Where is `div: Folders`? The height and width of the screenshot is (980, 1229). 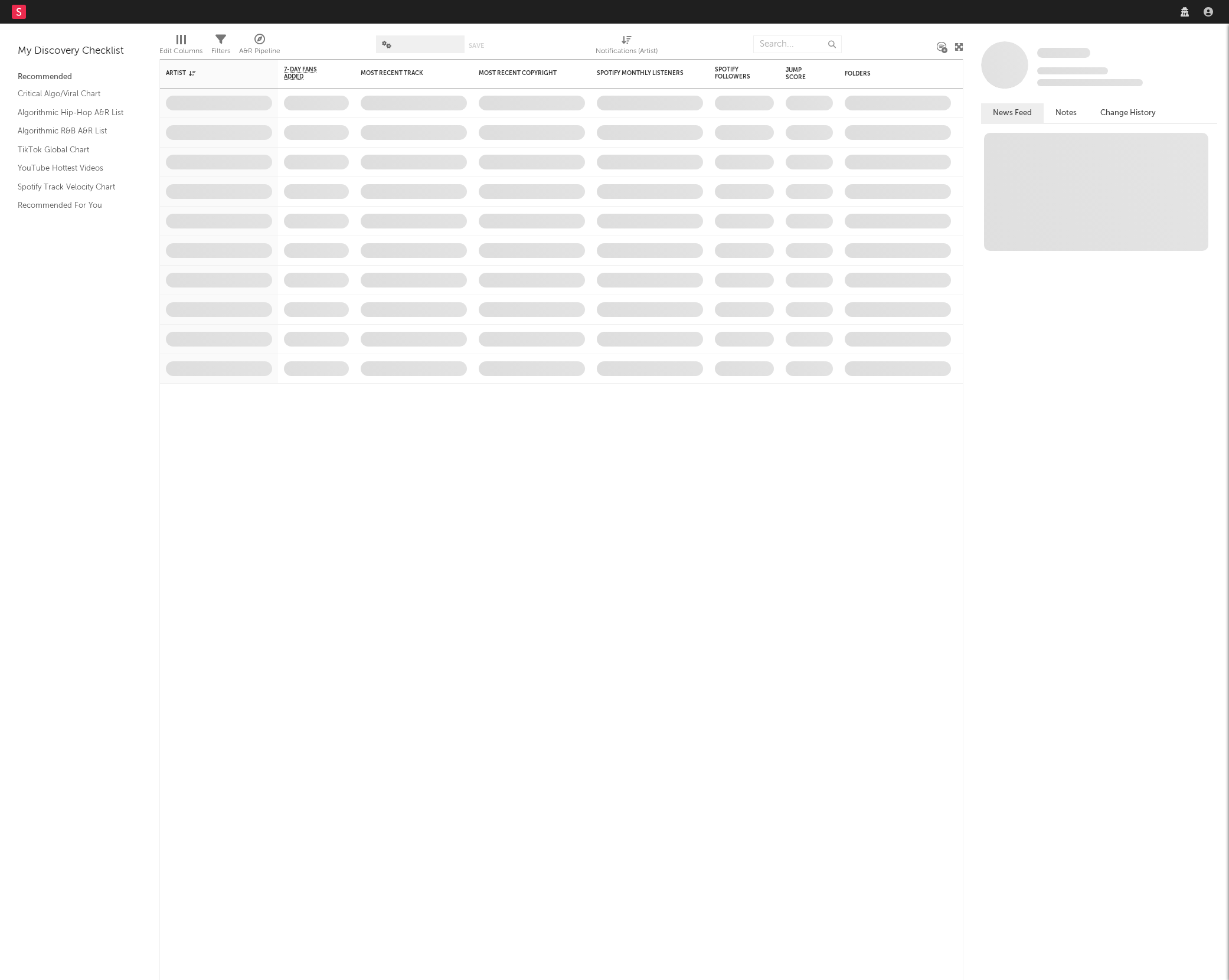
div: Folders is located at coordinates (889, 74).